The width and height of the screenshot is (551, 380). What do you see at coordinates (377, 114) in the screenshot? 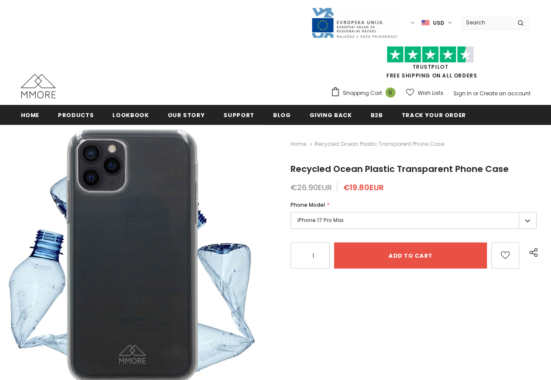
I see `a: B2B` at bounding box center [377, 114].